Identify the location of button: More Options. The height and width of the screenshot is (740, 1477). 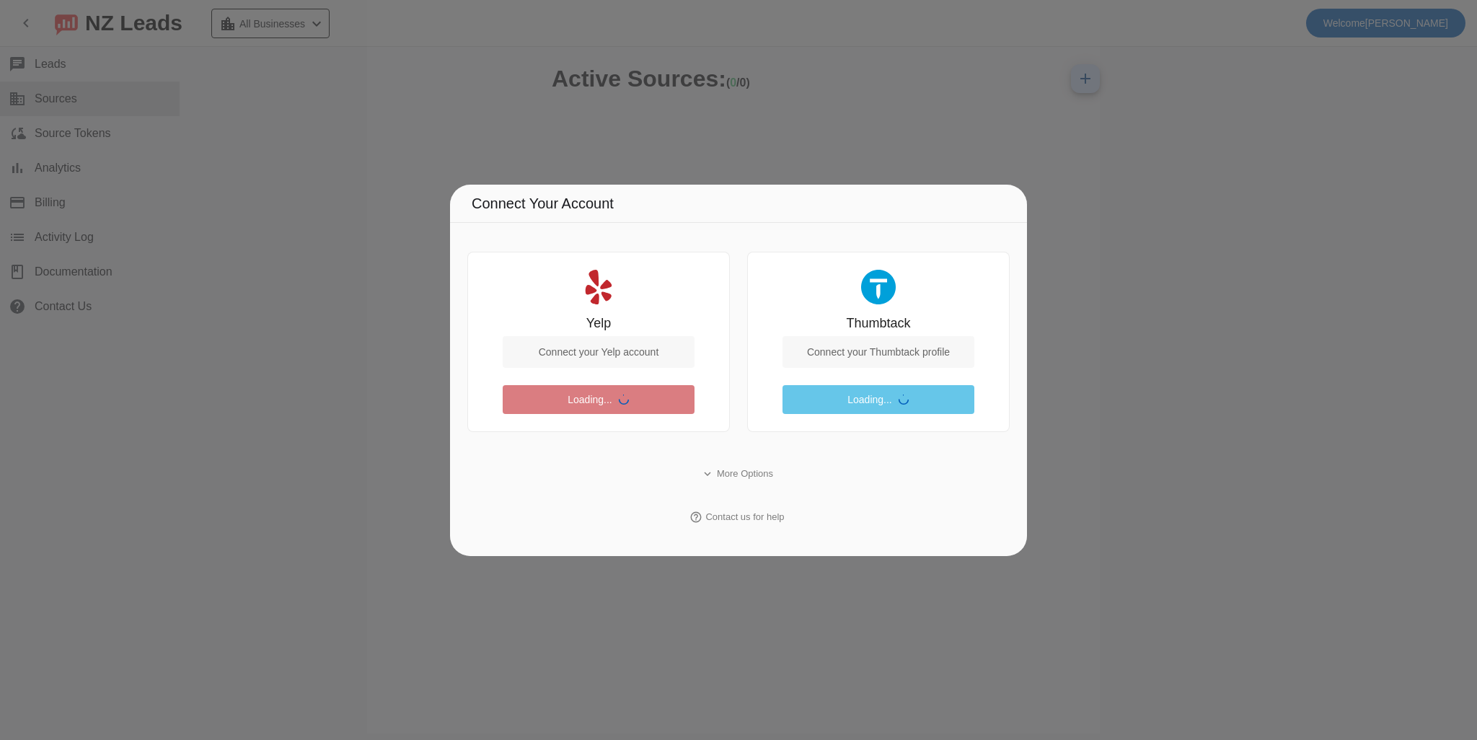
(739, 474).